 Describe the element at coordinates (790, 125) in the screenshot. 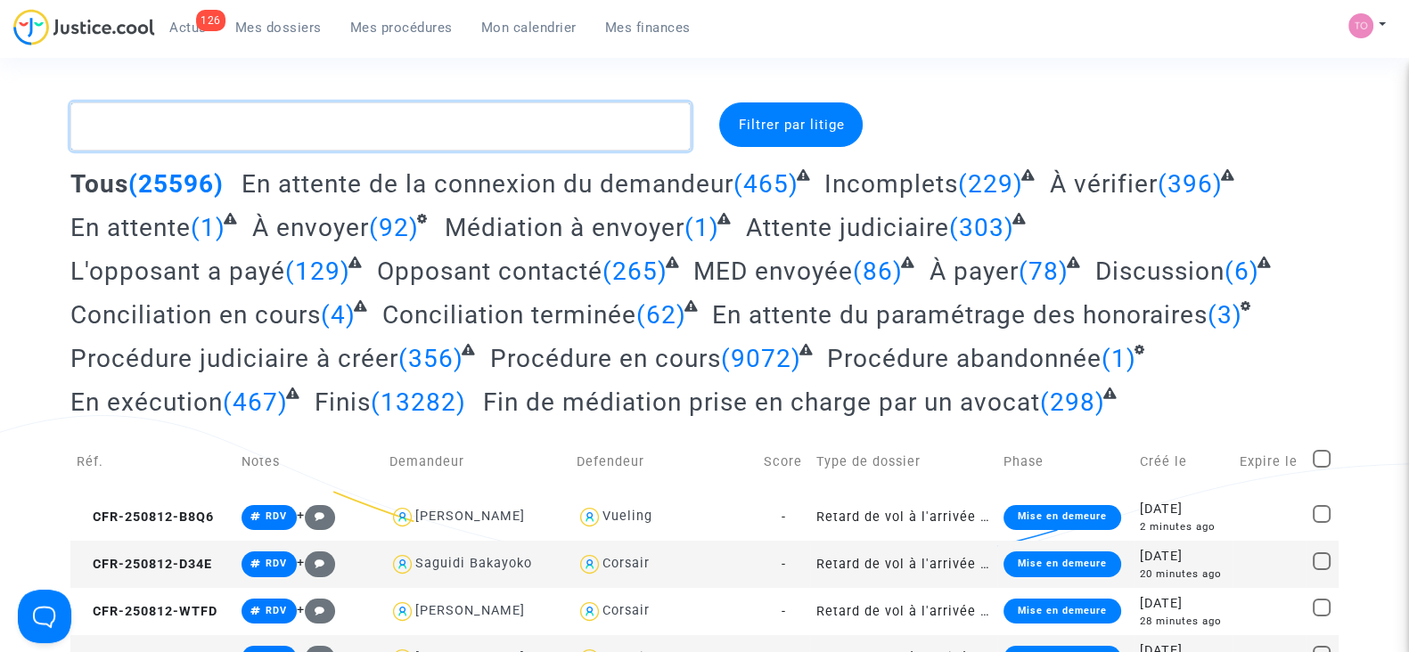

I see `span: Filtrer par litige` at that location.